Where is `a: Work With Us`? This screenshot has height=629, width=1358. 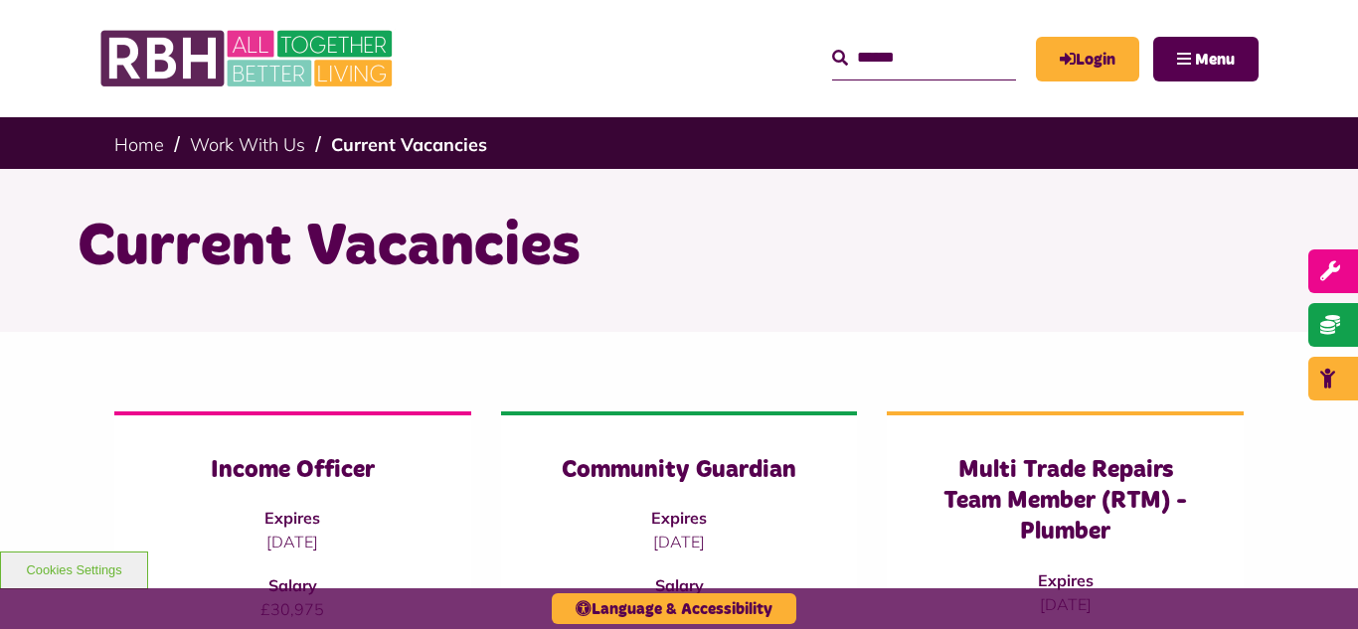
a: Work With Us is located at coordinates (248, 144).